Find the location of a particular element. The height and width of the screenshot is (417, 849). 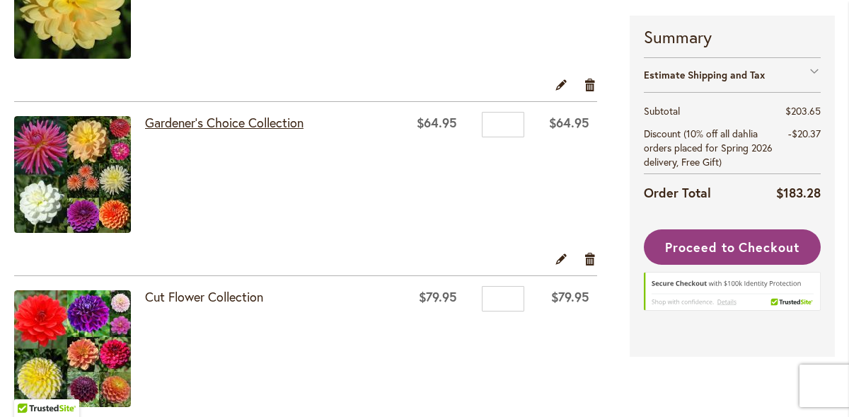

span: Proceed to Checkout is located at coordinates (732, 247).